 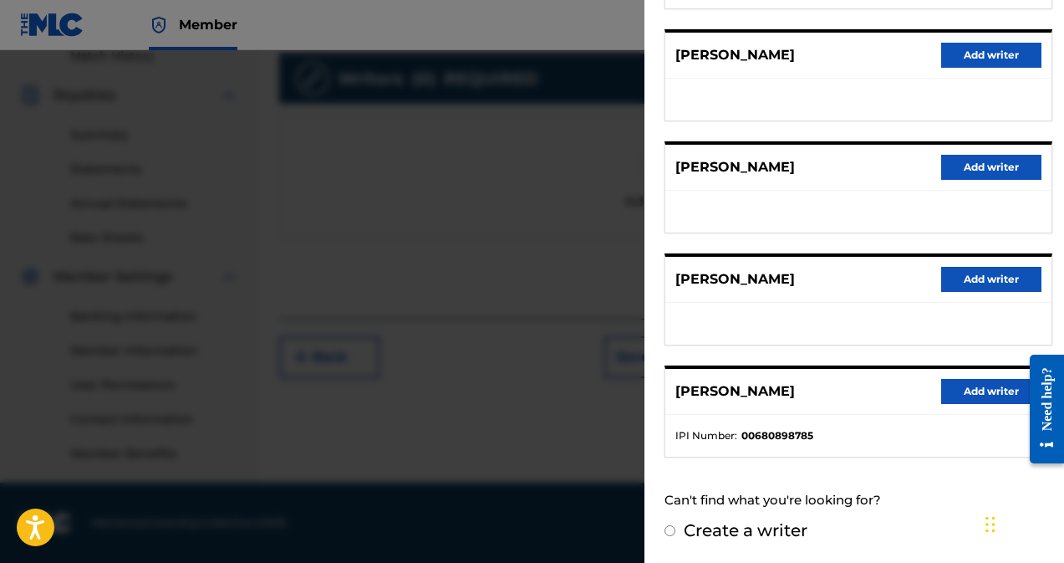 What do you see at coordinates (1022, 522) in the screenshot?
I see `div: Chat Widget` at bounding box center [1022, 522].